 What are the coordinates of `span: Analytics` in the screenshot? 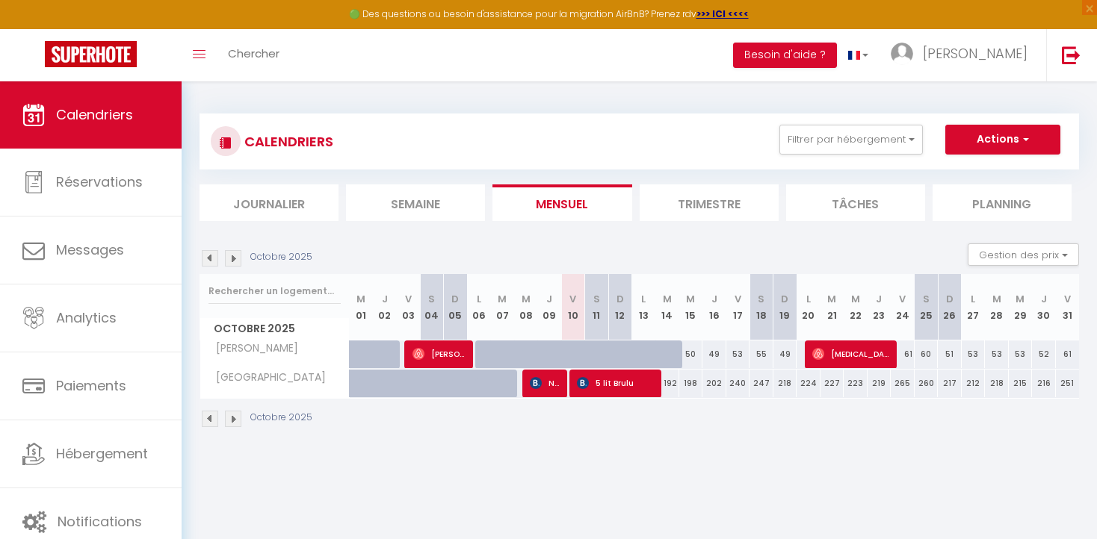 It's located at (86, 318).